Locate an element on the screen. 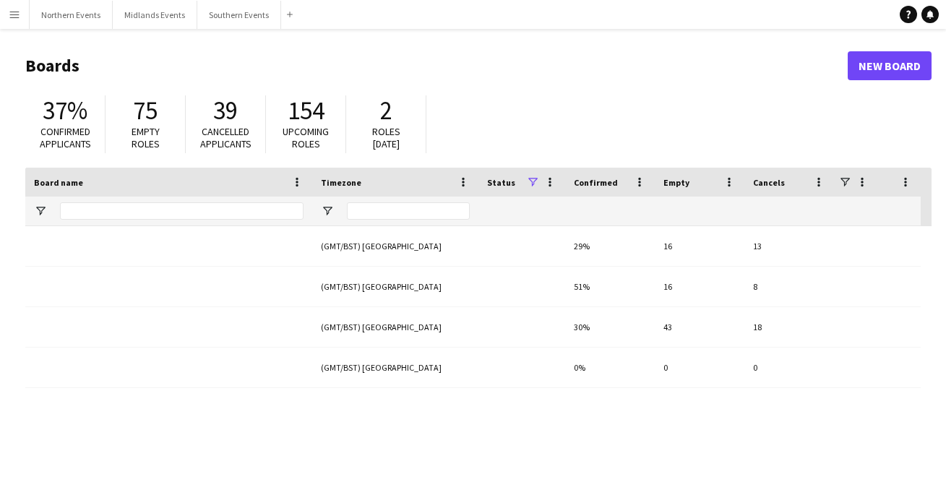 The width and height of the screenshot is (946, 495). div: 8 is located at coordinates (789, 286).